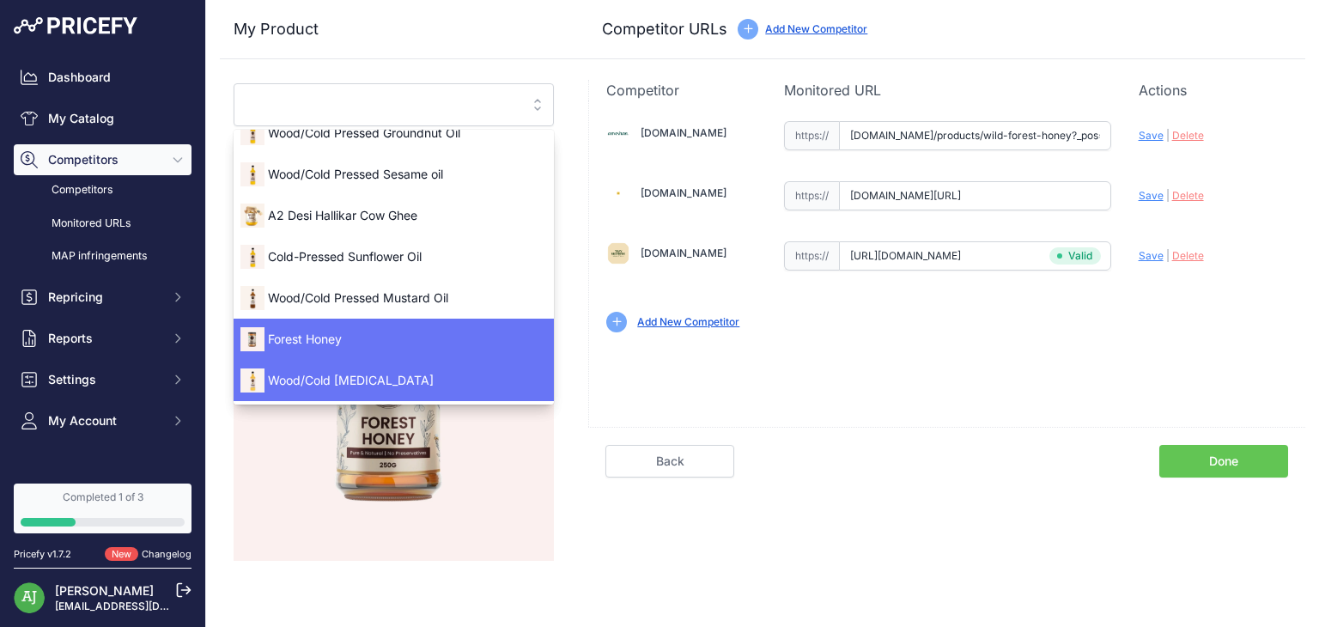 The width and height of the screenshot is (1319, 627). I want to click on span: Wood/Cold Pressed Groundnut Oil, so click(393, 133).